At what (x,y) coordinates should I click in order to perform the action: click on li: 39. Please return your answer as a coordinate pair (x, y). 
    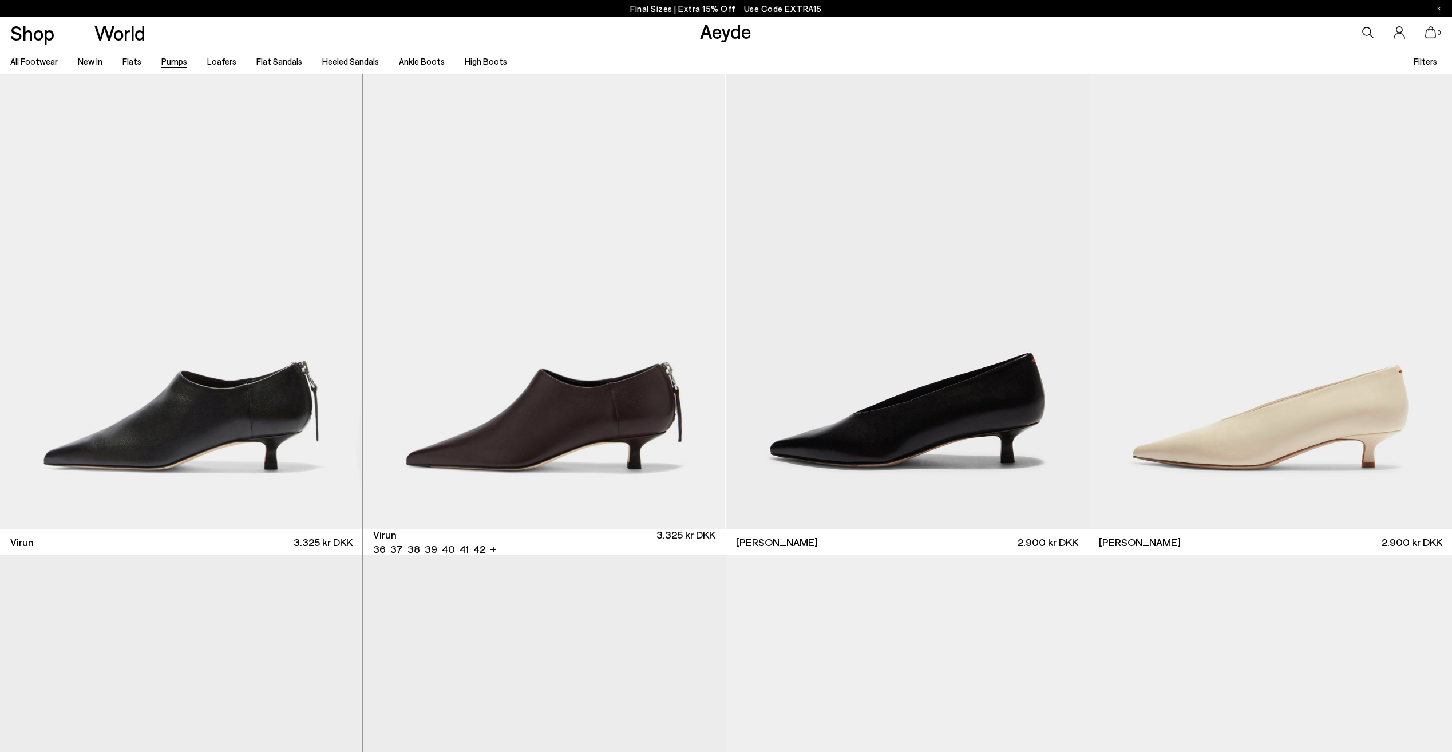
    Looking at the image, I should click on (431, 549).